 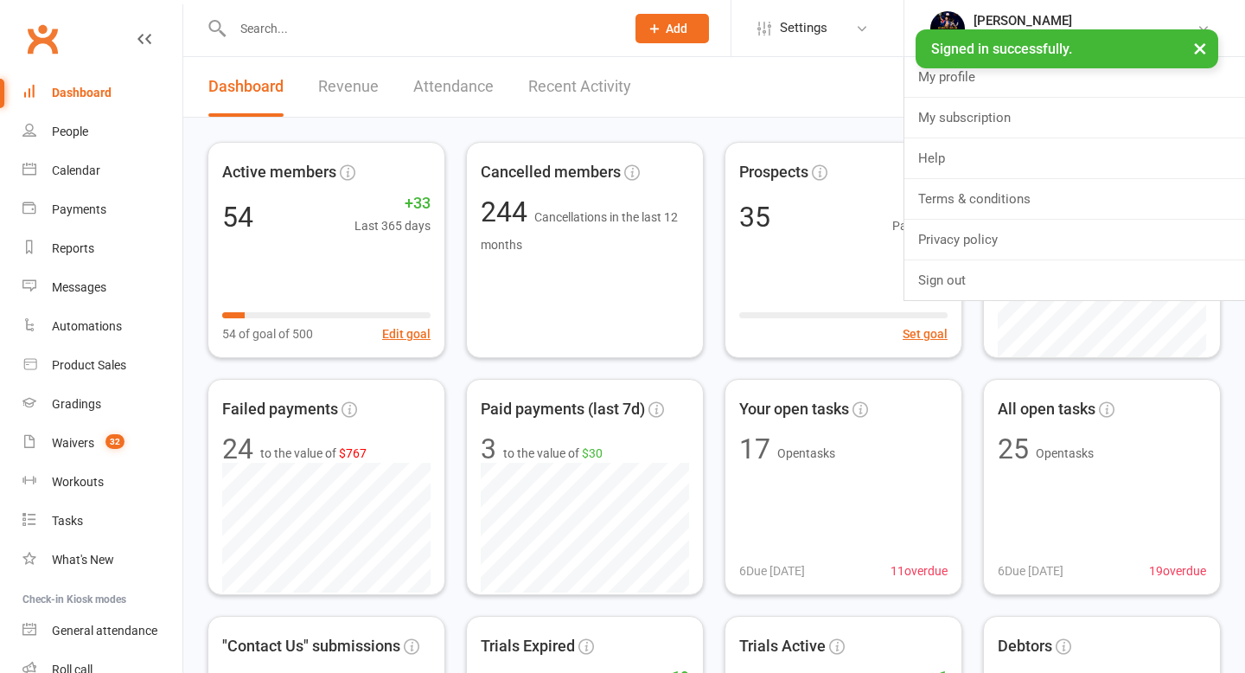 I want to click on div: 17, so click(x=755, y=449).